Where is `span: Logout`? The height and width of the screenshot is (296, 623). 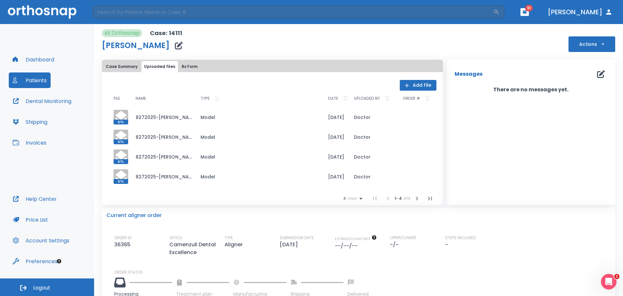 span: Logout is located at coordinates (42, 287).